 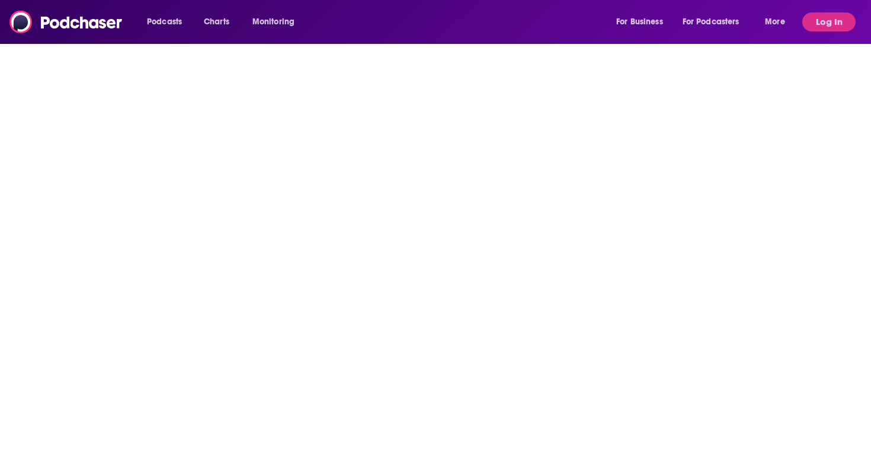 I want to click on a: Charts, so click(x=216, y=22).